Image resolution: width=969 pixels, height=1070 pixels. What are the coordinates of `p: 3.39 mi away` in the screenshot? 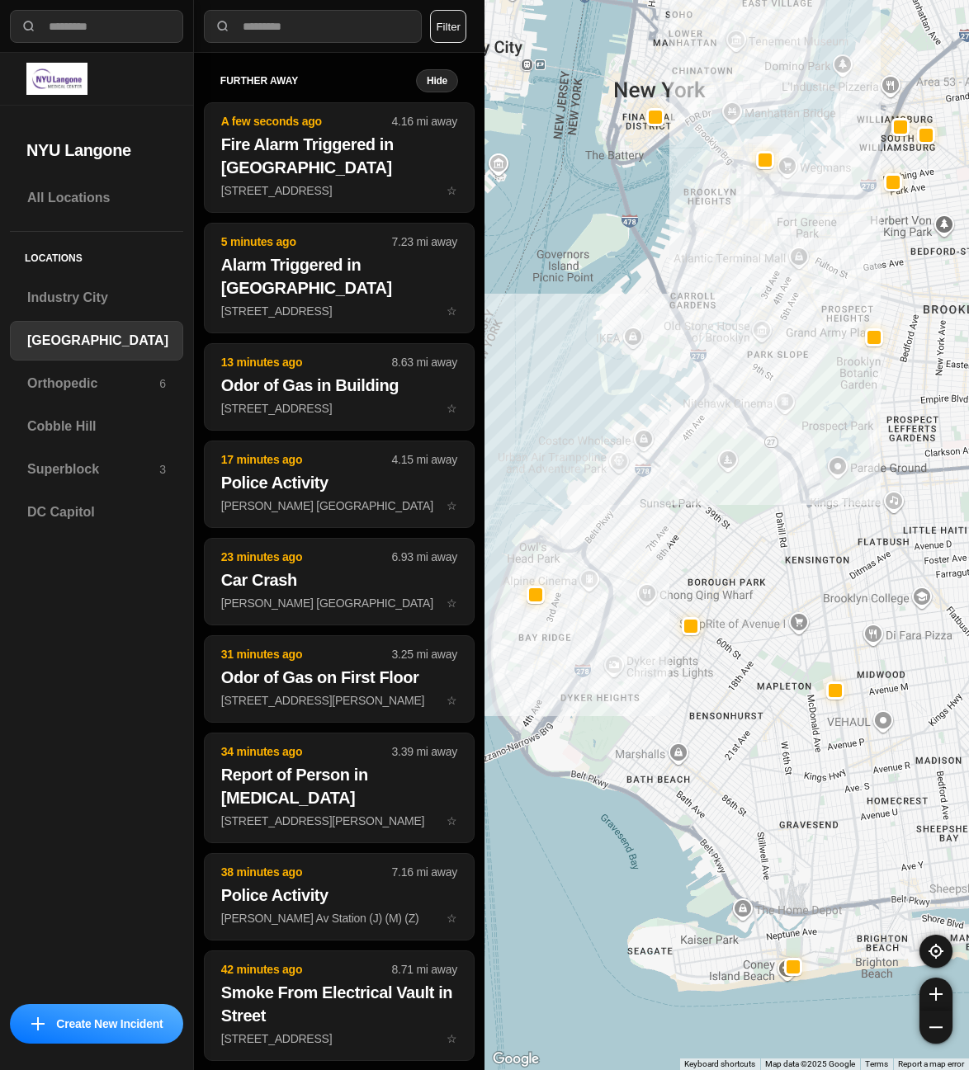 It's located at (424, 752).